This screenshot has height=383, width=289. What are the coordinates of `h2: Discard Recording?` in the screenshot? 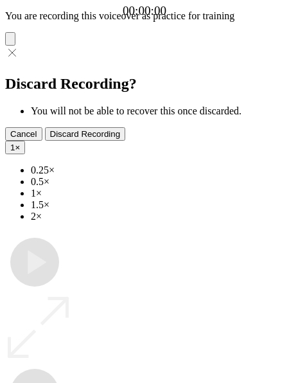 It's located at (145, 83).